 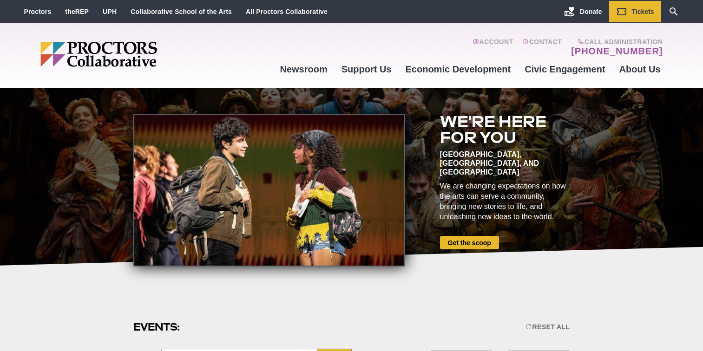 What do you see at coordinates (303, 69) in the screenshot?
I see `a: Newsroom` at bounding box center [303, 69].